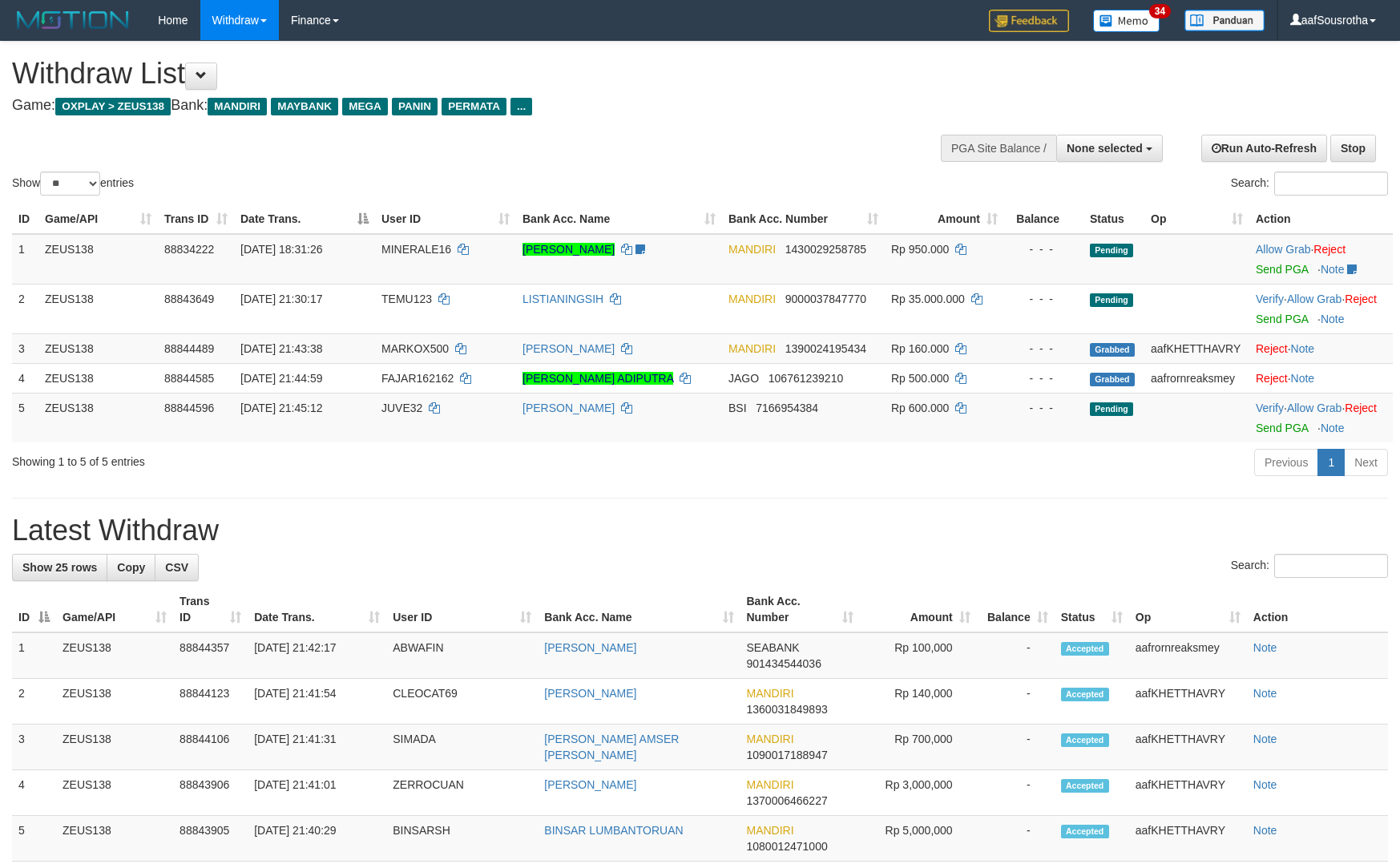  What do you see at coordinates (415, 348) in the screenshot?
I see `span: MARKOX500` at bounding box center [415, 348].